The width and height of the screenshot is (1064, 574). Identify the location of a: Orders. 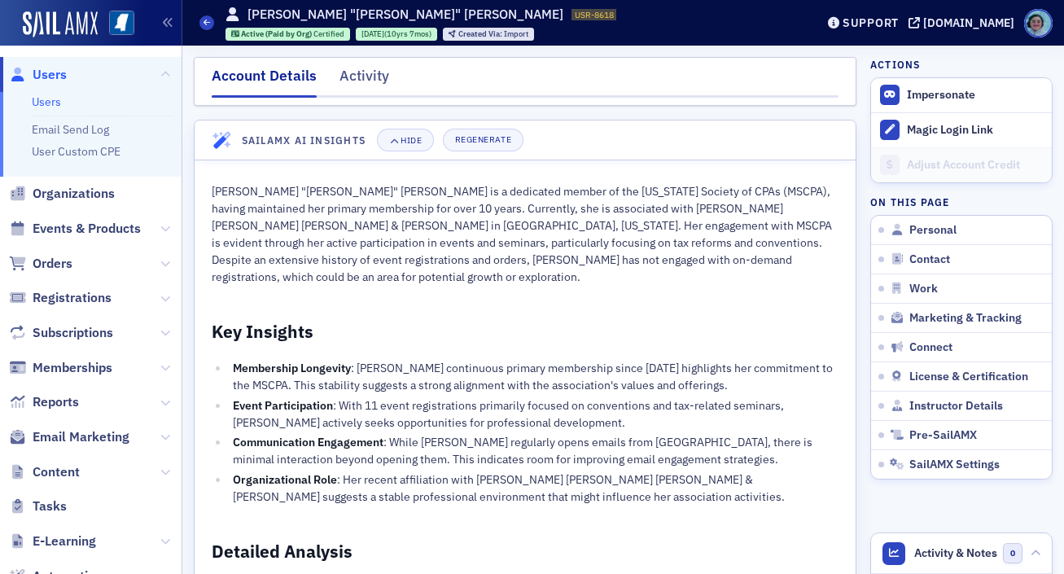
(41, 264).